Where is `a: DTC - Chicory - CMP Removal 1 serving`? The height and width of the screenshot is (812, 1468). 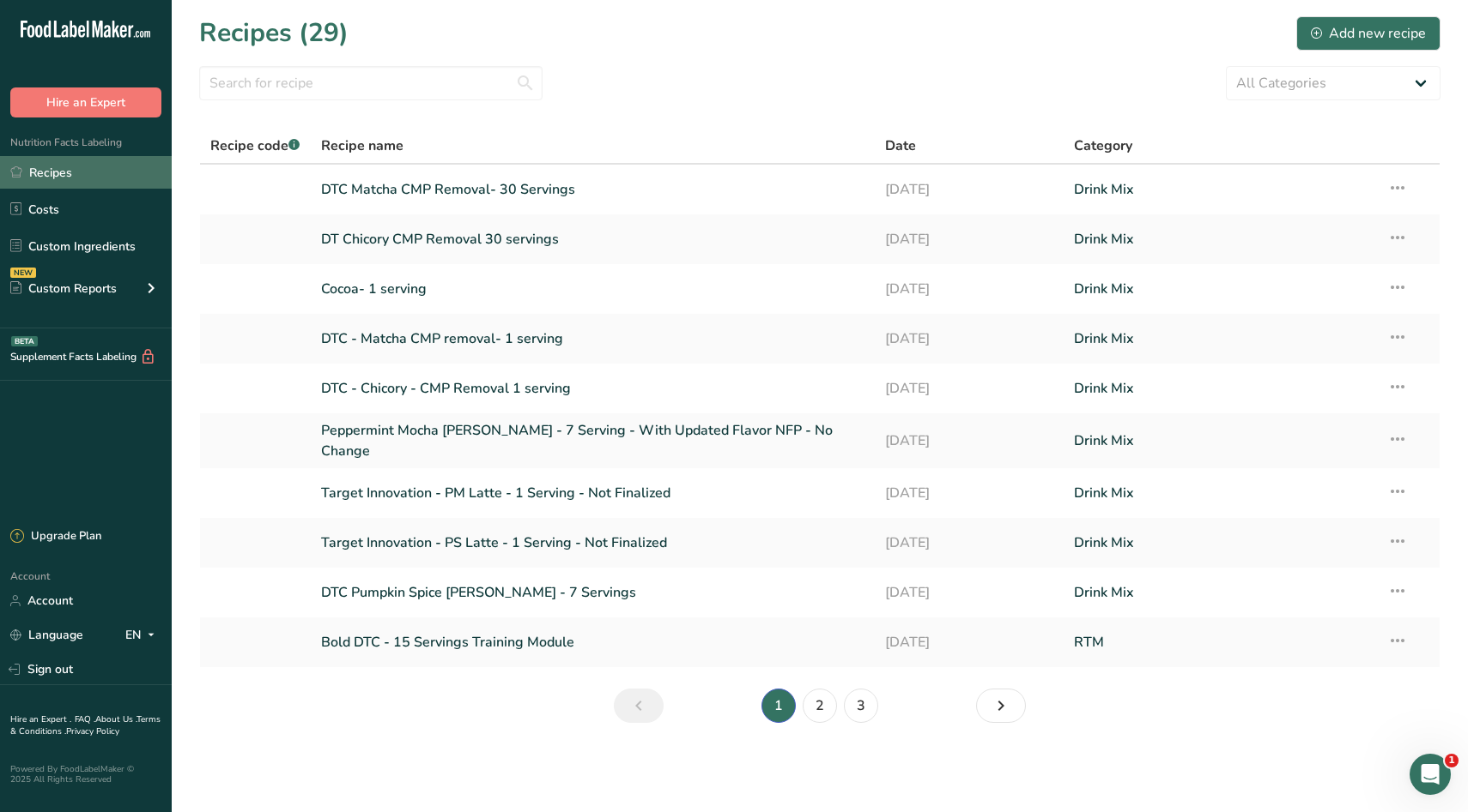
a: DTC - Chicory - CMP Removal 1 serving is located at coordinates (593, 388).